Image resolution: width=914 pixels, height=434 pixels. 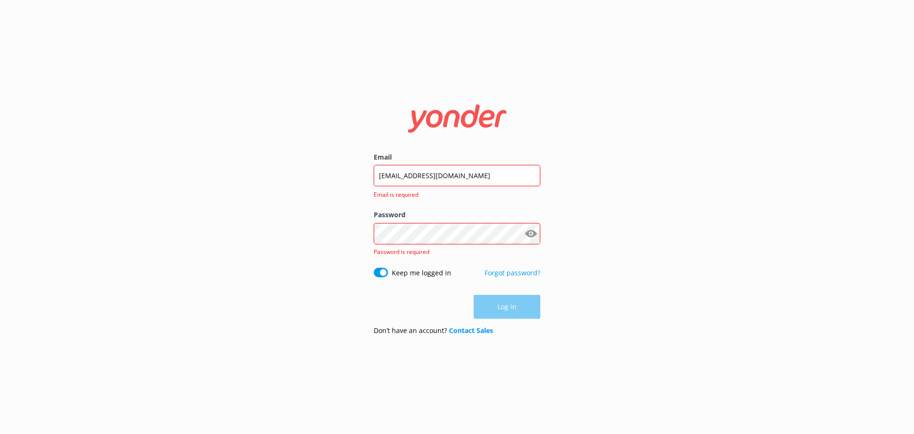 What do you see at coordinates (457, 157) in the screenshot?
I see `label: Email` at bounding box center [457, 157].